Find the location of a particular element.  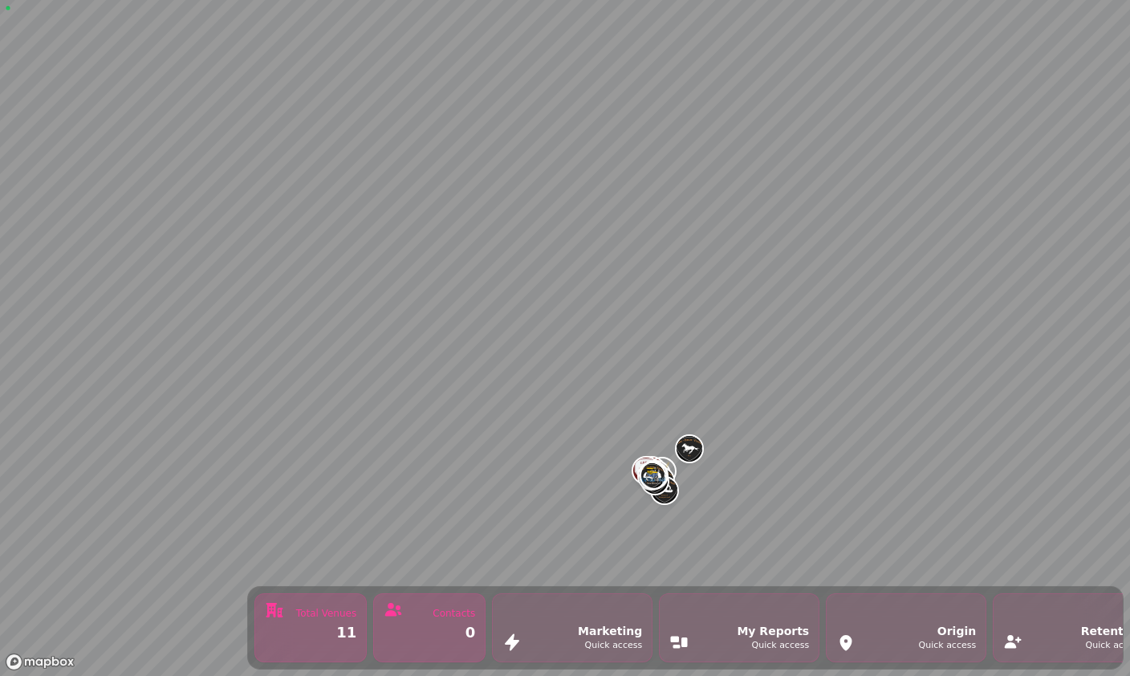

button: The Great British Inn Head Office is located at coordinates (646, 470).